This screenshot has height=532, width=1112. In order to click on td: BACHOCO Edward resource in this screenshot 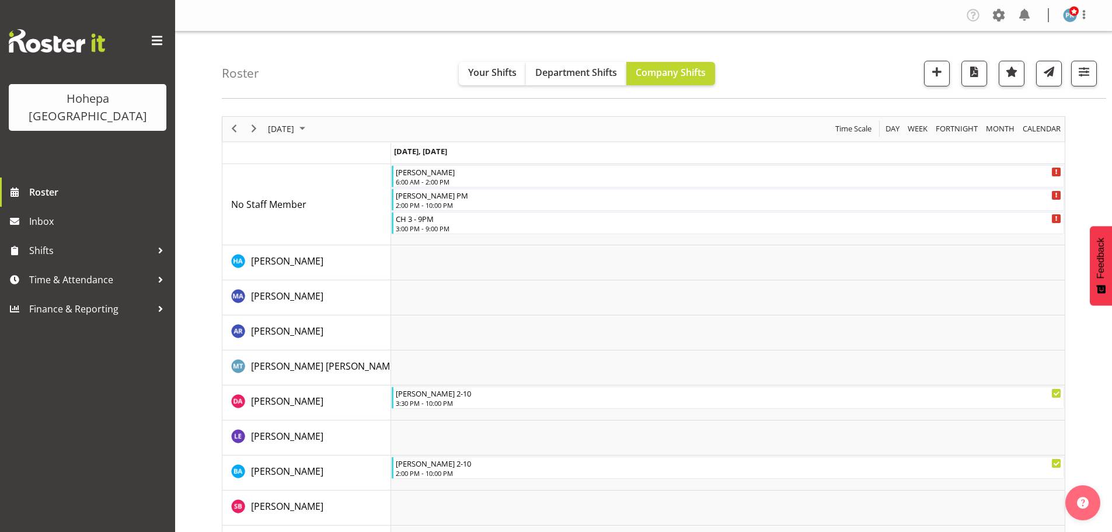, I will do `click(306, 438)`.